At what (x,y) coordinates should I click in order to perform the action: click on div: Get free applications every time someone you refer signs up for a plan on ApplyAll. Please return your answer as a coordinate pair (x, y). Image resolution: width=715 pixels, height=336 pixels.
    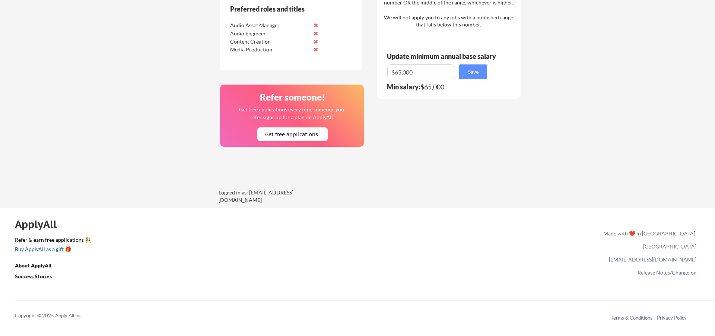
    Looking at the image, I should click on (291, 113).